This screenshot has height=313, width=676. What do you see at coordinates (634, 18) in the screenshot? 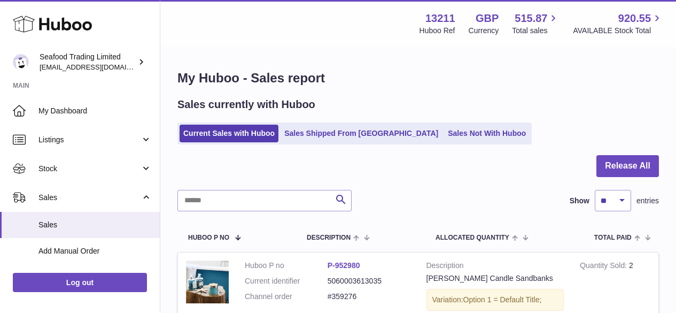
I see `span: 920.55` at bounding box center [634, 18].